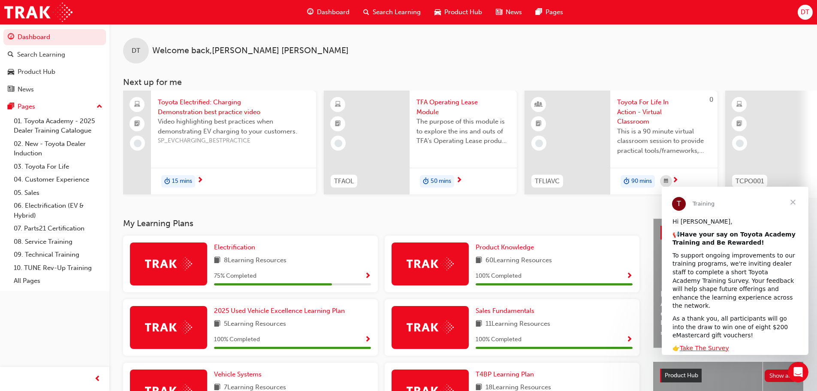  What do you see at coordinates (728, 232) in the screenshot?
I see `a: Latest NewsShow all` at bounding box center [728, 232].